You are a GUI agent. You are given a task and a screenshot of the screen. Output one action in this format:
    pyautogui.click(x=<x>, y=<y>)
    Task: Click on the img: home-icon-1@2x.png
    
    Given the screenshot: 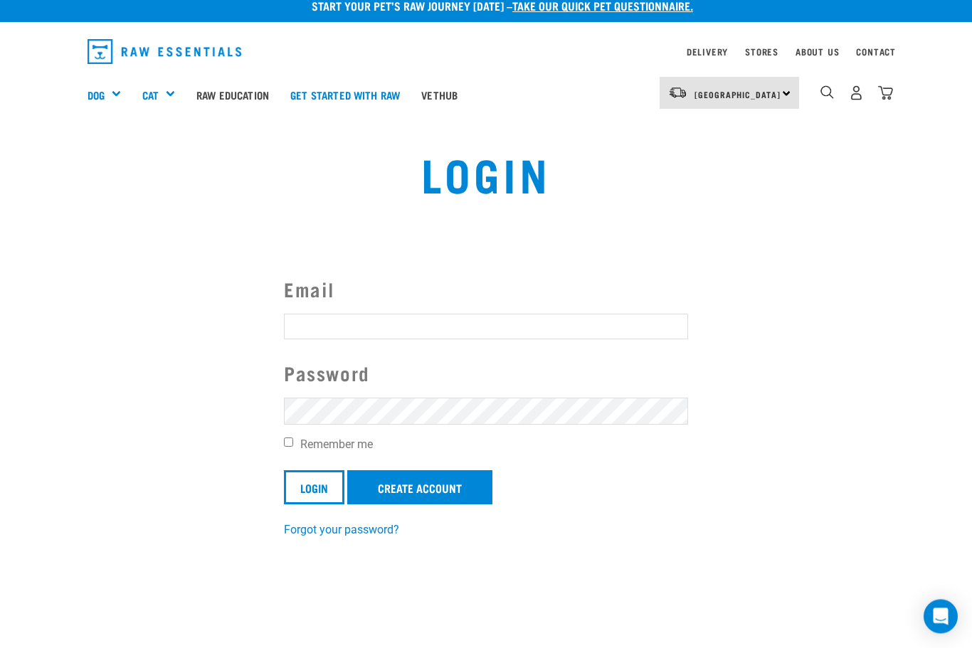 What is the action you would take?
    pyautogui.click(x=827, y=92)
    